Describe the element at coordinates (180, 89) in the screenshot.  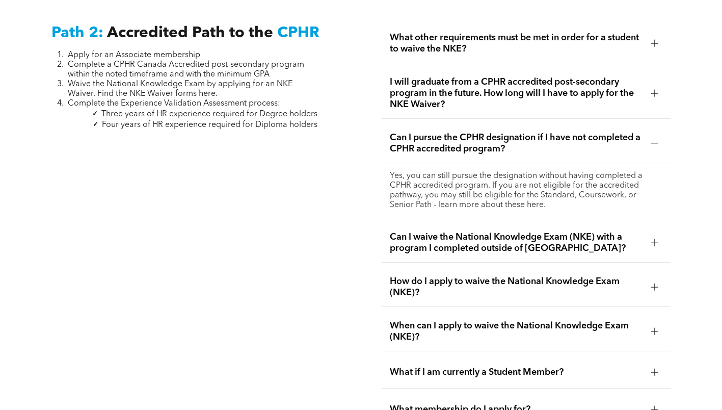
I see `span: Waive the National Knowledge Exam by applying for an NKE Waiver. Find the NKE Waiver forms here.` at that location.